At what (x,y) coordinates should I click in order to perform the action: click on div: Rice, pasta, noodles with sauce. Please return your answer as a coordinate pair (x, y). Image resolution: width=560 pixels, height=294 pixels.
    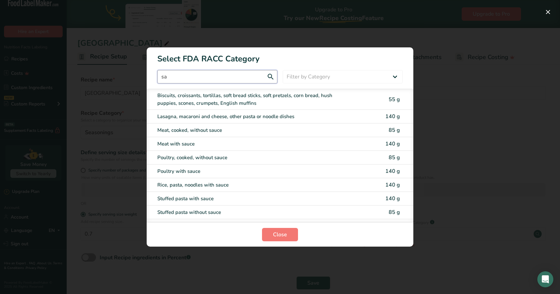
    Looking at the image, I should click on (252, 185).